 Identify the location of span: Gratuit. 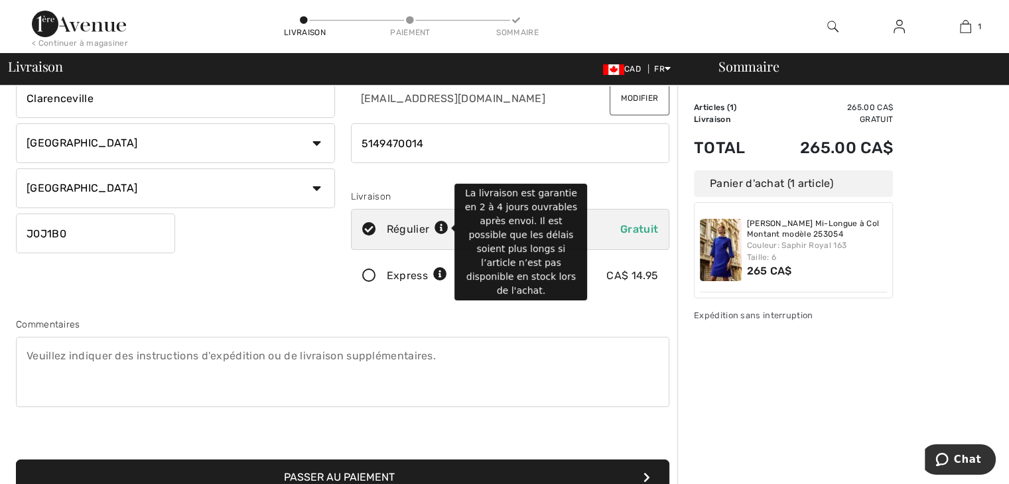
(639, 229).